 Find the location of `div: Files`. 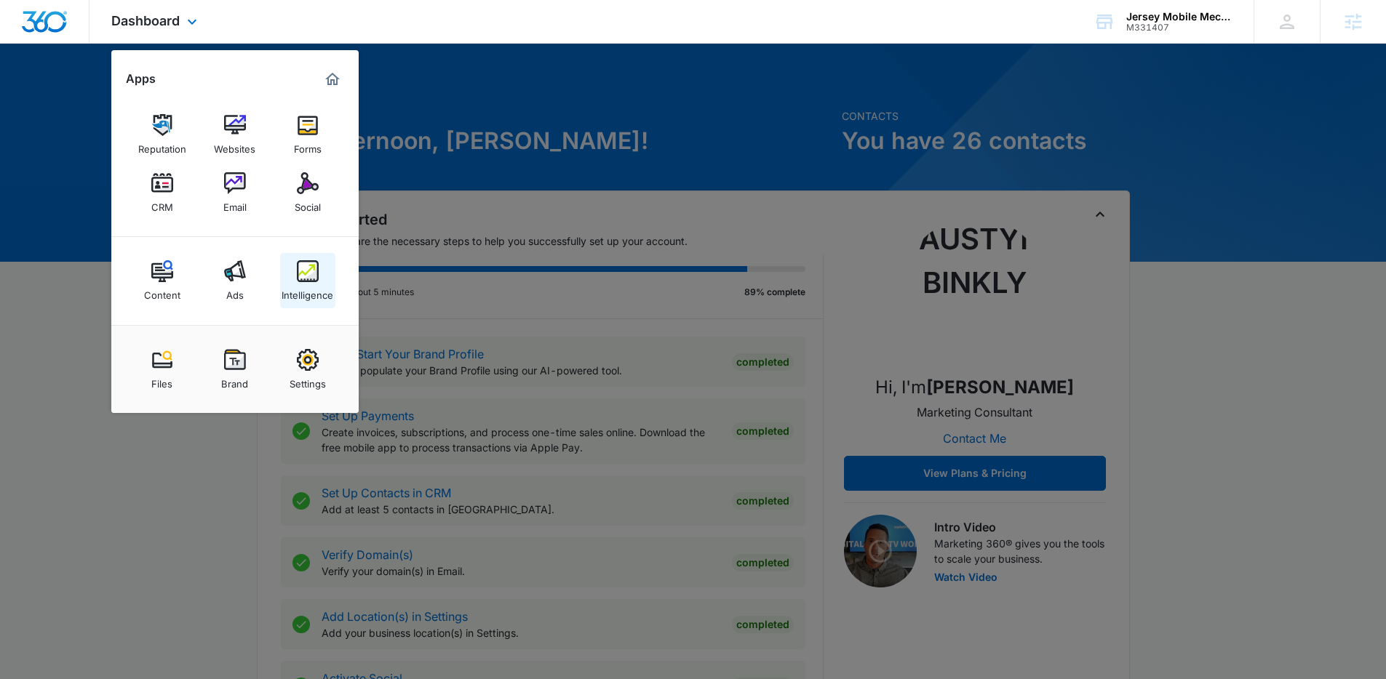

div: Files is located at coordinates (161, 380).